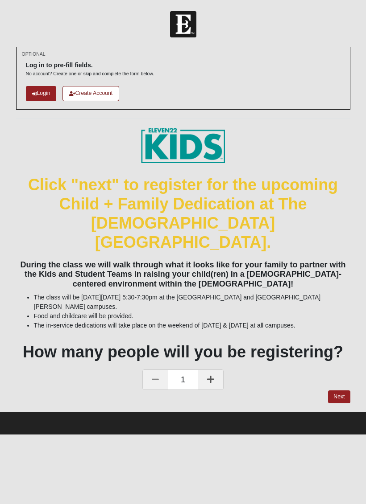 Image resolution: width=366 pixels, height=504 pixels. What do you see at coordinates (183, 275) in the screenshot?
I see `h4: During the class we will walk through what it looks like for your family to partner with the Kids...` at bounding box center [183, 275].